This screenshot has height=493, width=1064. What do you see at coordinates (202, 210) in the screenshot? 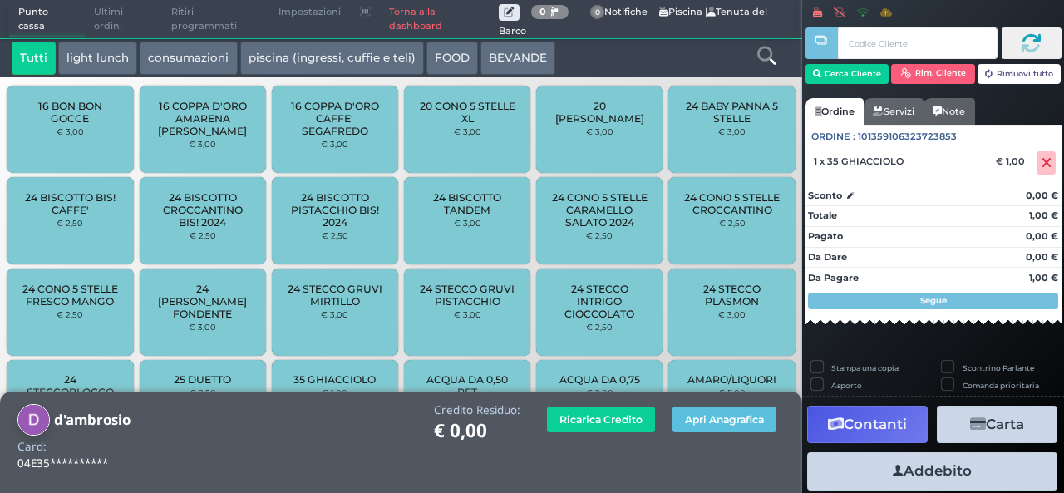
I see `span: 24 BISCOTTO CROCCANTINO BIS! 2024` at bounding box center [202, 210].